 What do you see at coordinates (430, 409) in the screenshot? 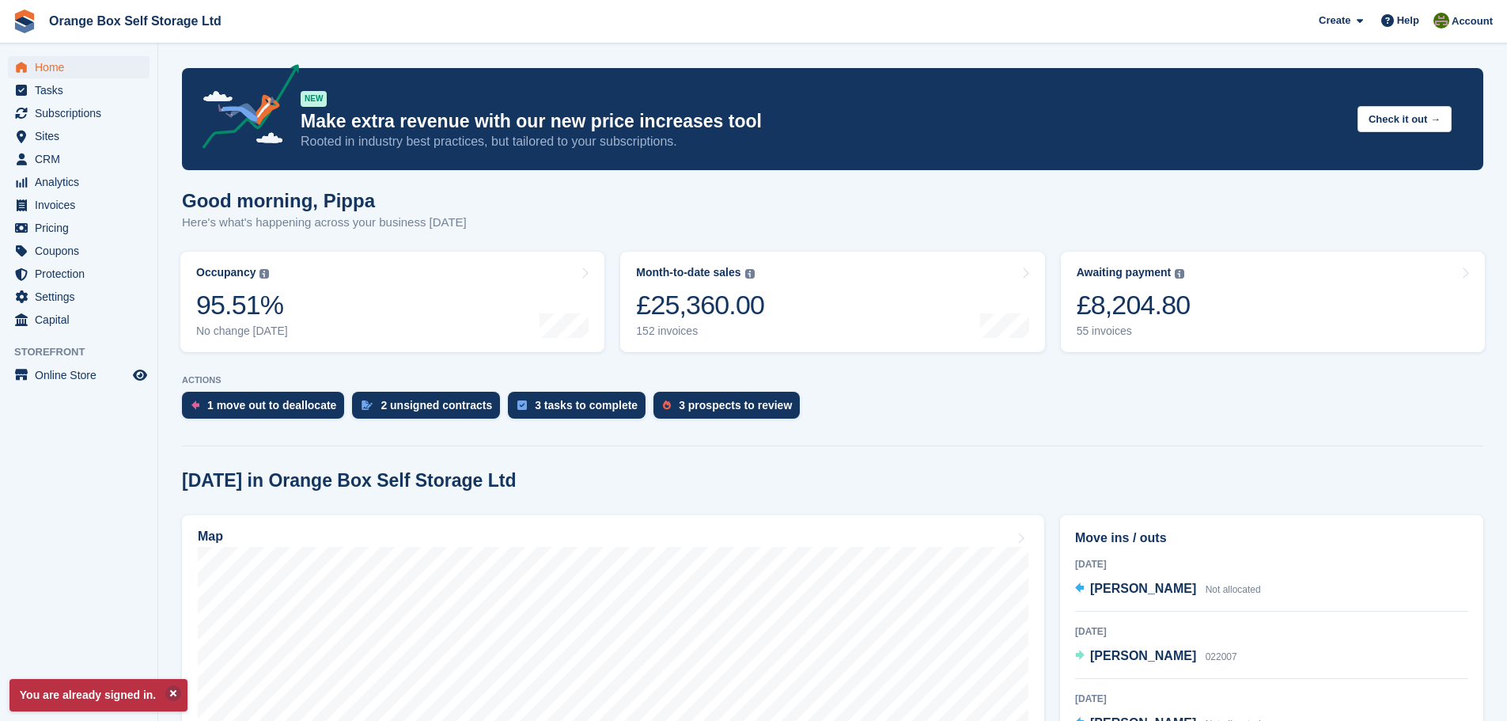
I see `a: 2 unsigned contracts` at bounding box center [430, 409].